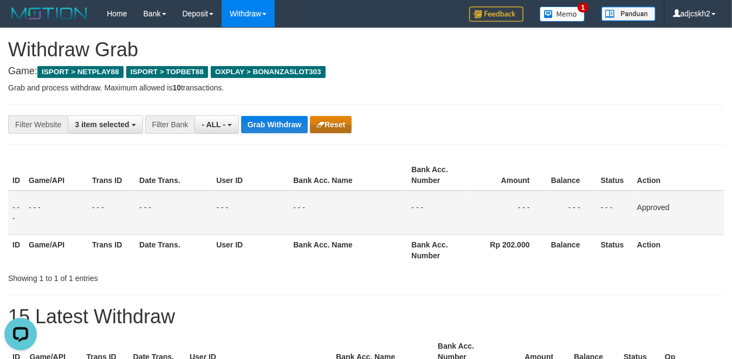 The width and height of the screenshot is (732, 359). What do you see at coordinates (331, 125) in the screenshot?
I see `button: Reset` at bounding box center [331, 125].